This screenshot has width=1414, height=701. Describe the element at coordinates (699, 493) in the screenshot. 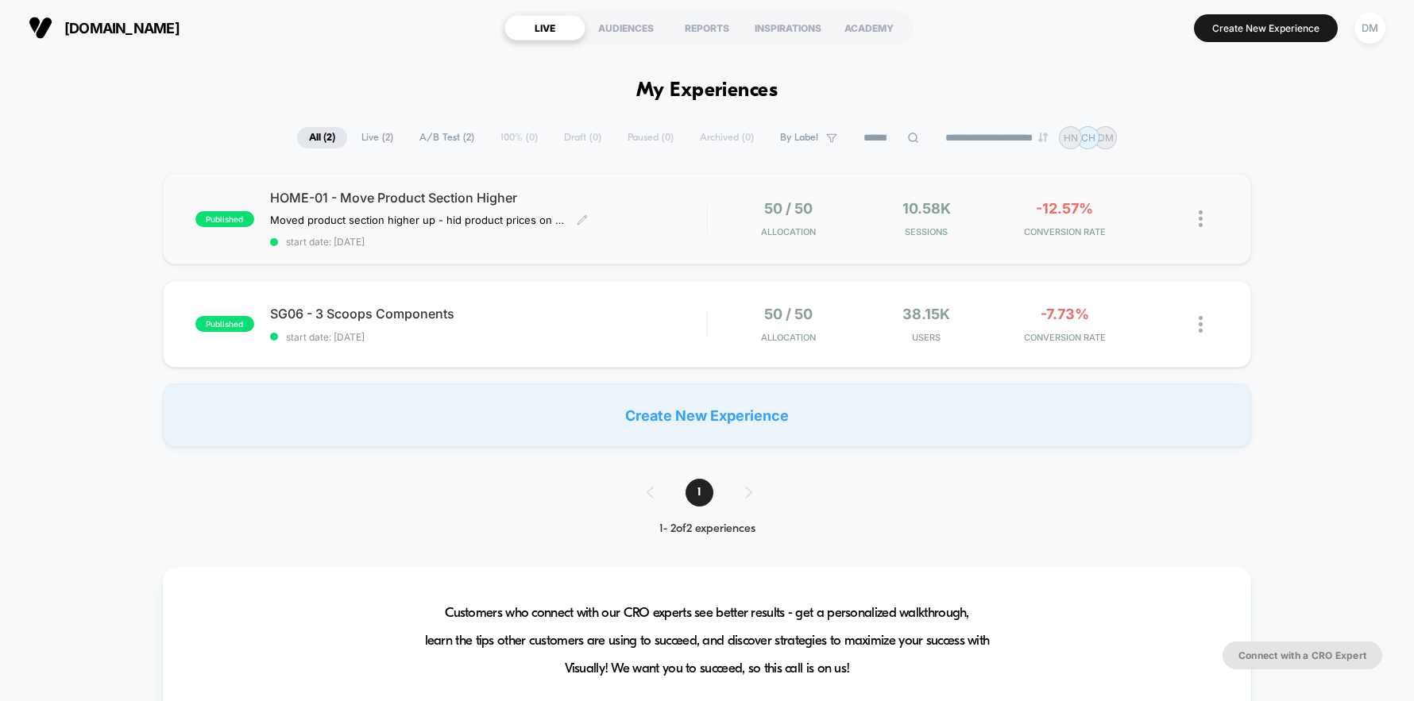

I see `span: 1` at that location.